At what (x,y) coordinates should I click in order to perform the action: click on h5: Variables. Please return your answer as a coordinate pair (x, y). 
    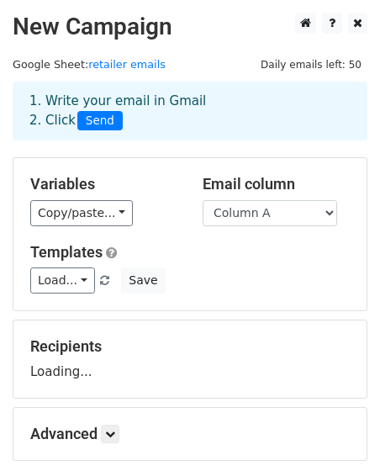
    Looking at the image, I should click on (104, 184).